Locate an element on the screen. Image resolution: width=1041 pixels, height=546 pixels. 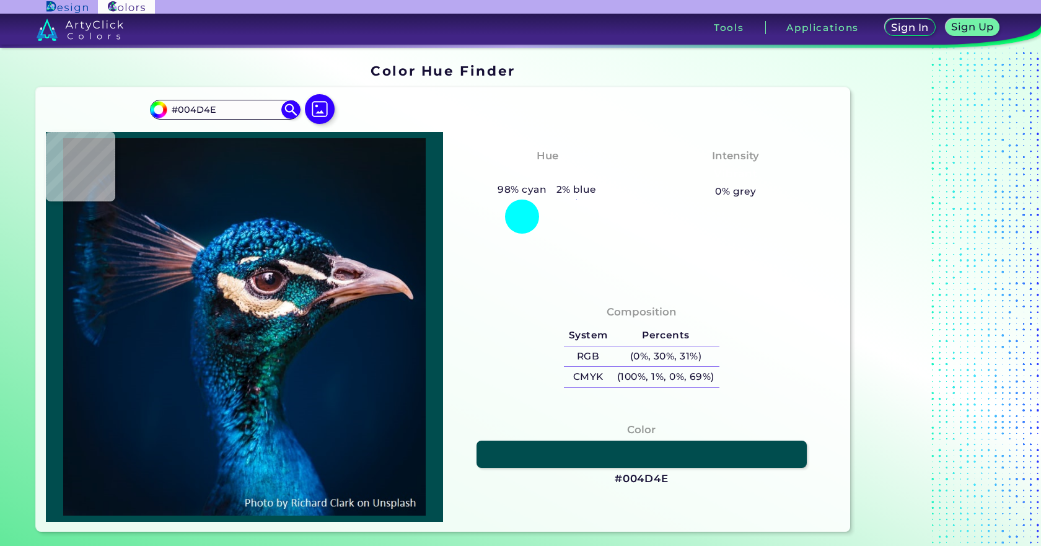
img: ArtyClick Design logo is located at coordinates (67, 7).